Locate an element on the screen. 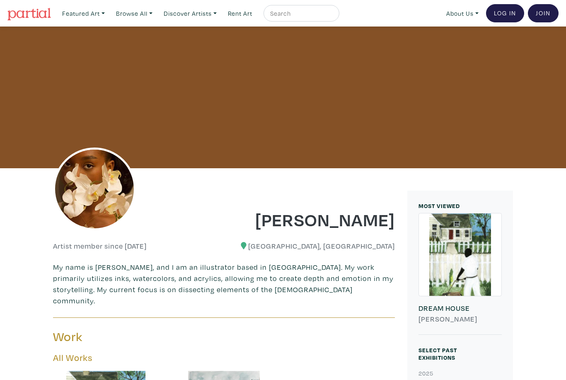  h3: Work is located at coordinates (135, 337).